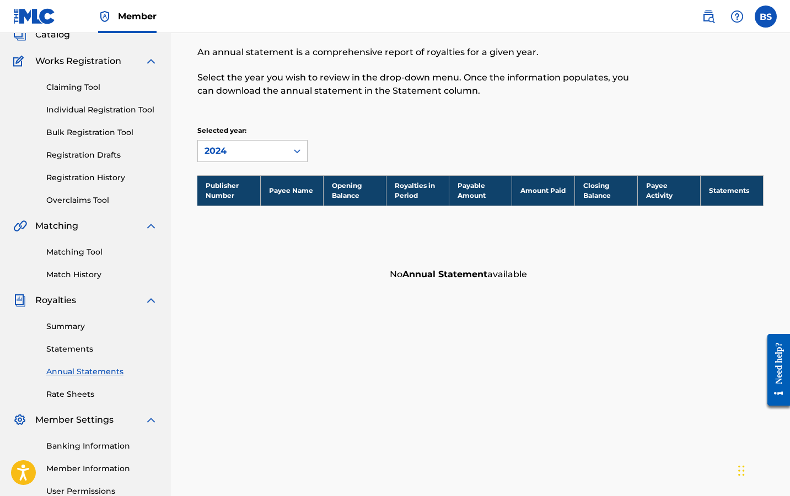 This screenshot has width=790, height=496. Describe the element at coordinates (709, 17) in the screenshot. I see `a: Public Search` at that location.